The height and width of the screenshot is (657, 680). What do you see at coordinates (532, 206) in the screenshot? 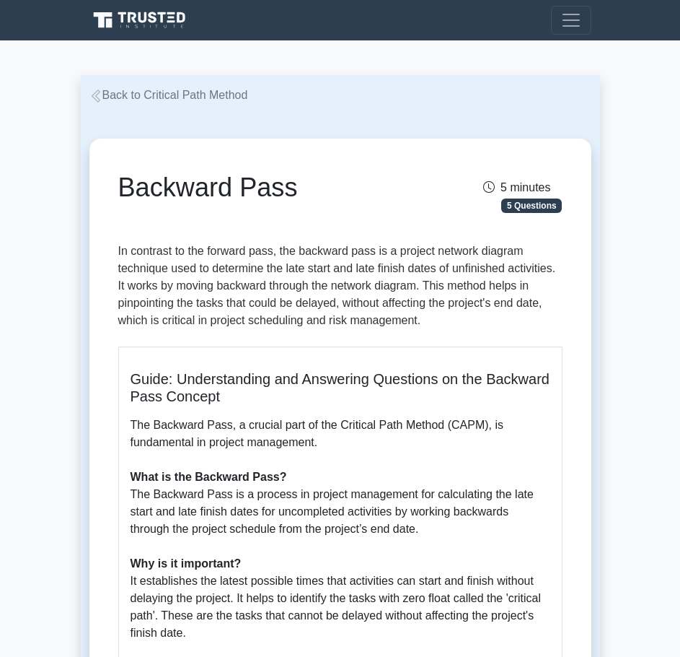
I see `span: 5 Questions` at bounding box center [532, 206].